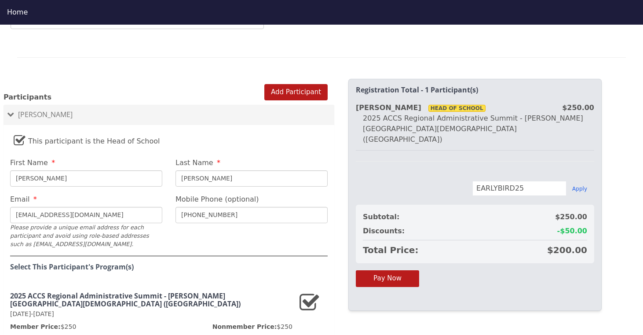  Describe the element at coordinates (388, 278) in the screenshot. I see `button: Pay Now` at that location.